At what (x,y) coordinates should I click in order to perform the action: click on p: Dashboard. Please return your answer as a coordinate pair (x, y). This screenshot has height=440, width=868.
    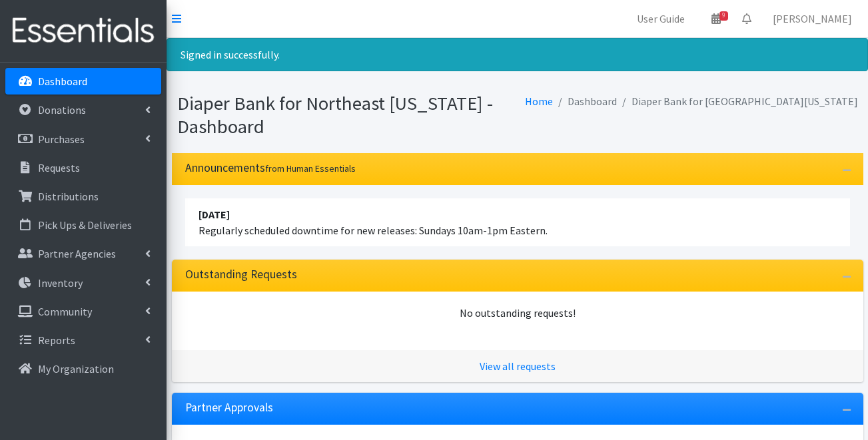
    Looking at the image, I should click on (63, 81).